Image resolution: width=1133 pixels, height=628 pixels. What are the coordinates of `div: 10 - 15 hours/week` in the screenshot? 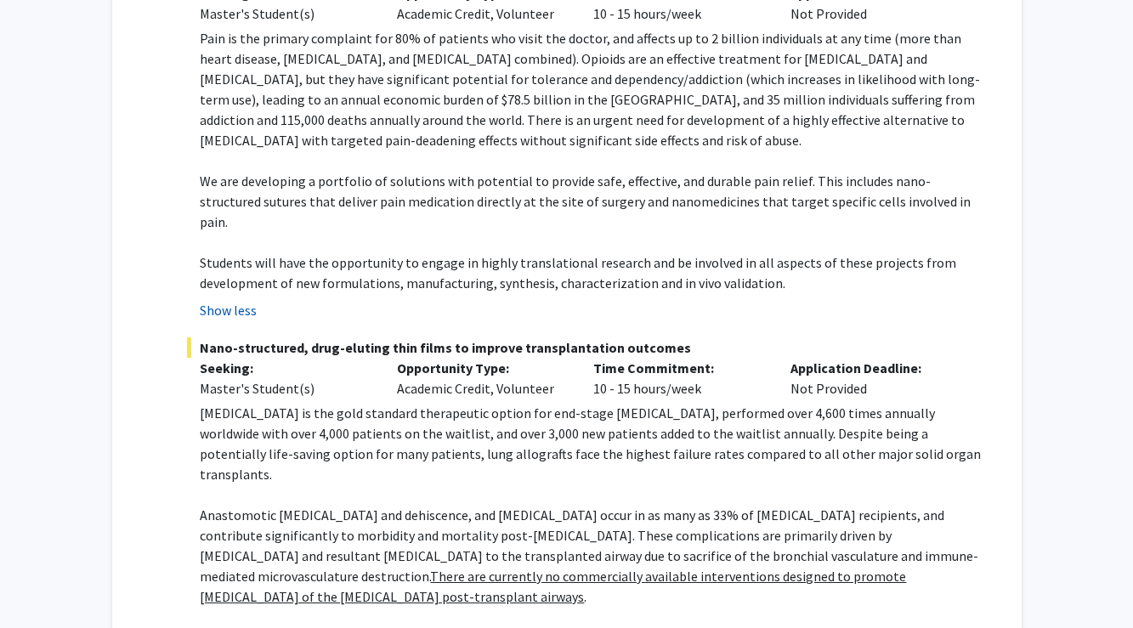 It's located at (679, 378).